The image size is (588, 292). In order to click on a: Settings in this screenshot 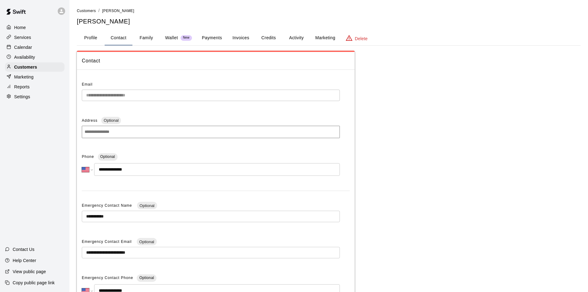, I will do `click(35, 97)`.